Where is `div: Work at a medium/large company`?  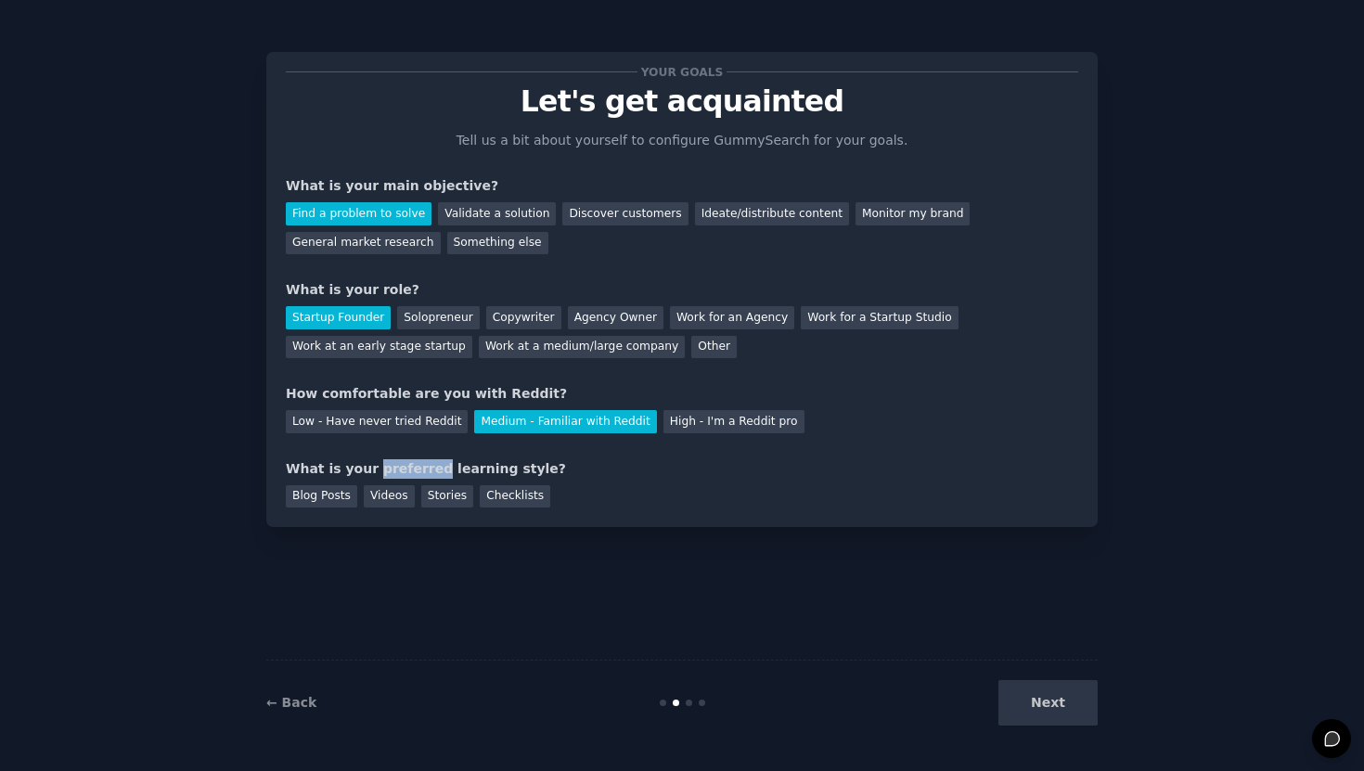 div: Work at a medium/large company is located at coordinates (582, 347).